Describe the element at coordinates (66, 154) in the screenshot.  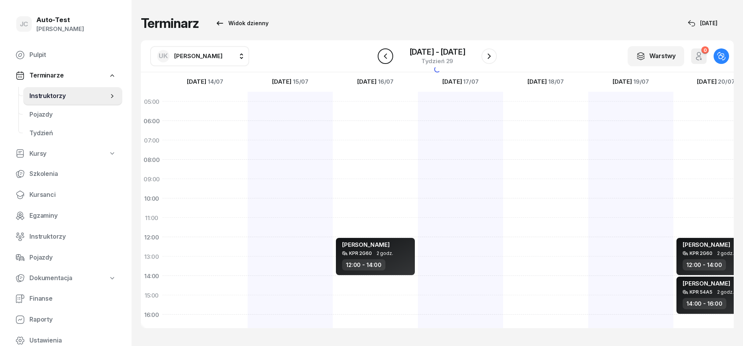
I see `a: Kursy` at that location.